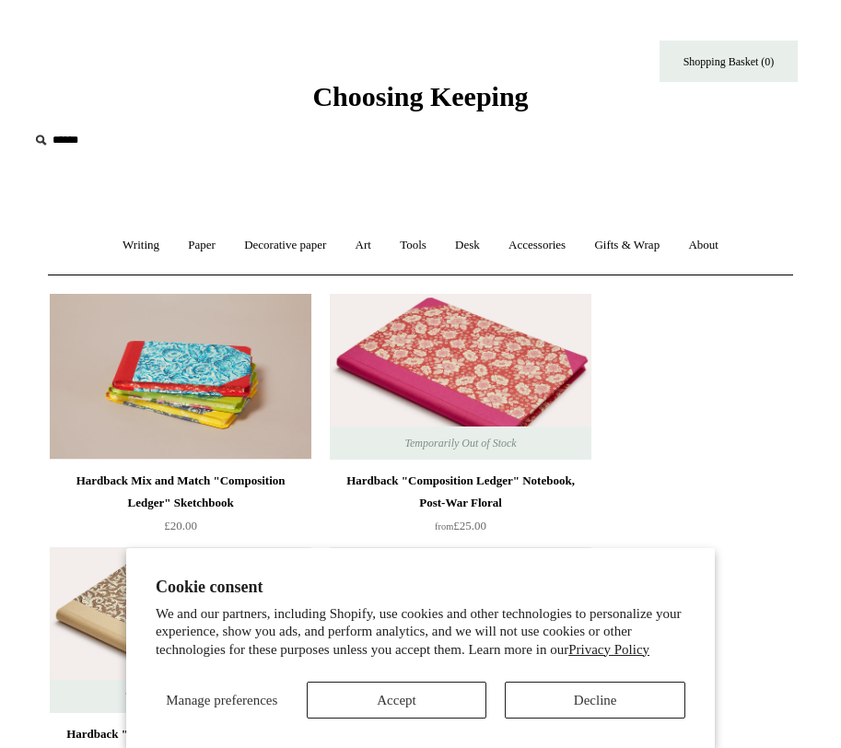 This screenshot has height=748, width=841. Describe the element at coordinates (460, 377) in the screenshot. I see `a: Hardback "Composition Ledger" Notebook, Post-War Floral Hardback "Composition Ledger" Notebook, P...` at that location.